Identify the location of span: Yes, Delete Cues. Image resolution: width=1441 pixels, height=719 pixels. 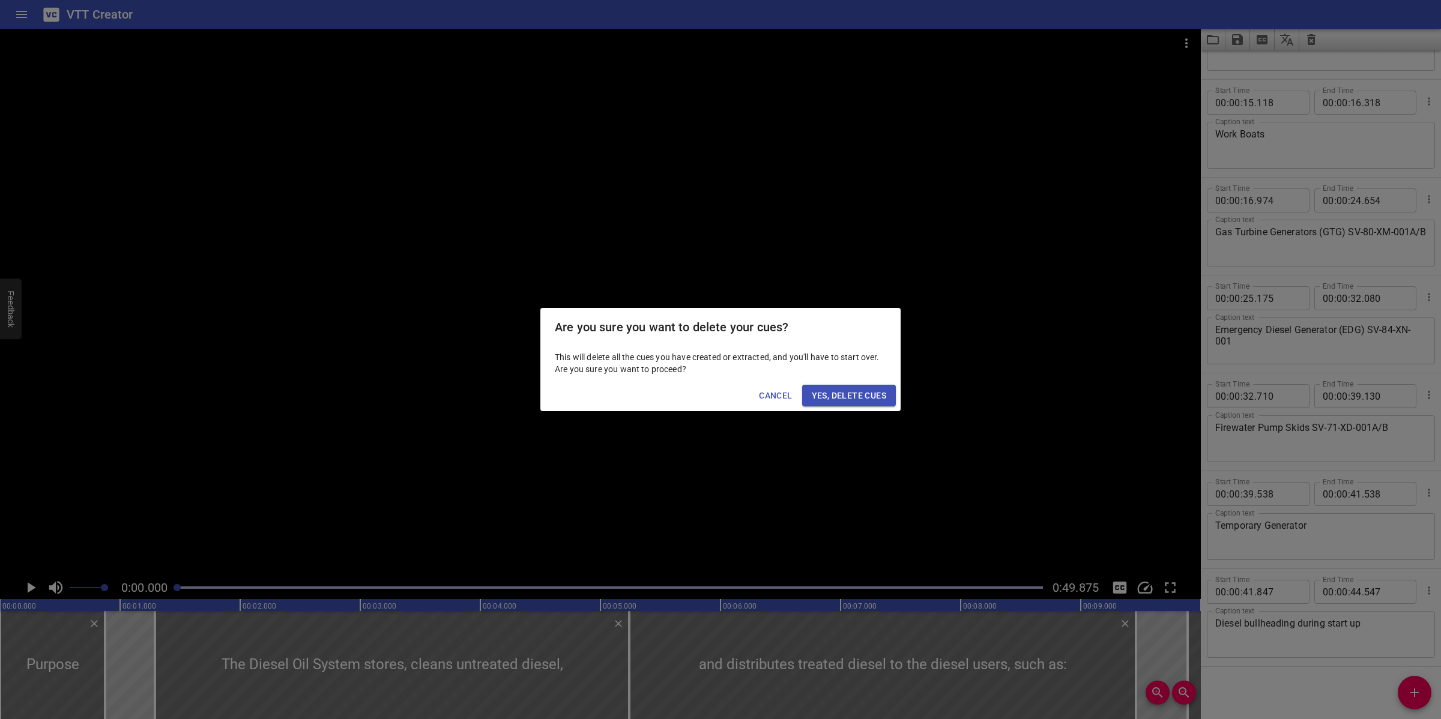
(849, 396).